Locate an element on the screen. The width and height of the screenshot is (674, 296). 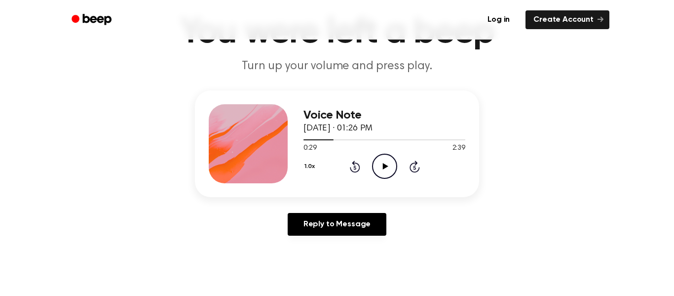
span: 0:29 is located at coordinates (310, 148).